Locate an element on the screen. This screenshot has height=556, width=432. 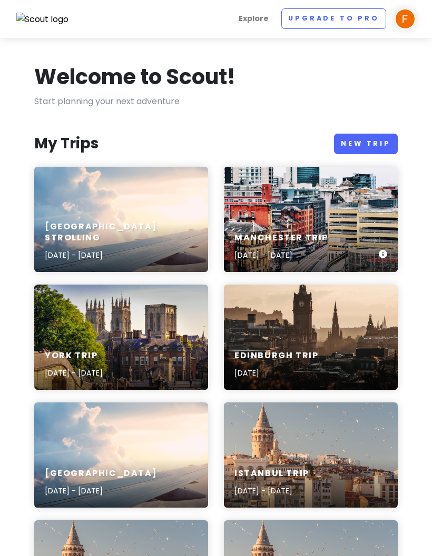
a: Upgrade to Pro is located at coordinates (333, 18).